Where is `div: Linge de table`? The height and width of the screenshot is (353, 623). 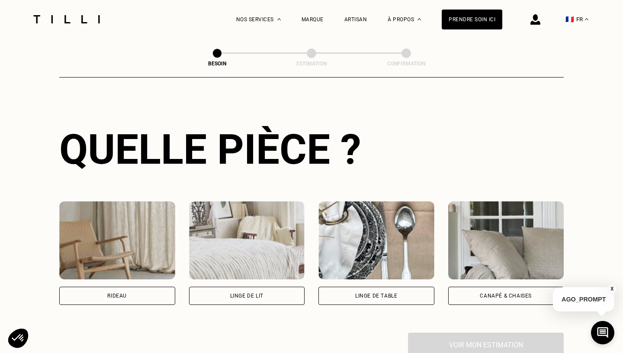
div: Linge de table is located at coordinates (376, 296).